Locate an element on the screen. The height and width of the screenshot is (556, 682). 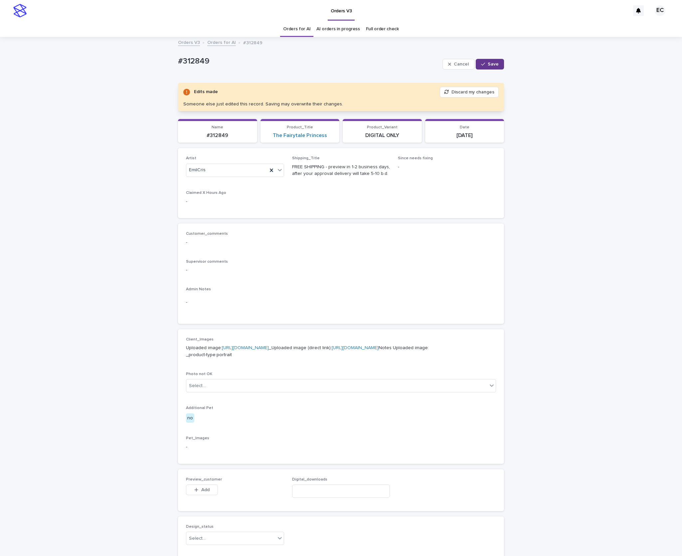
a: Orders V3 is located at coordinates (189, 42).